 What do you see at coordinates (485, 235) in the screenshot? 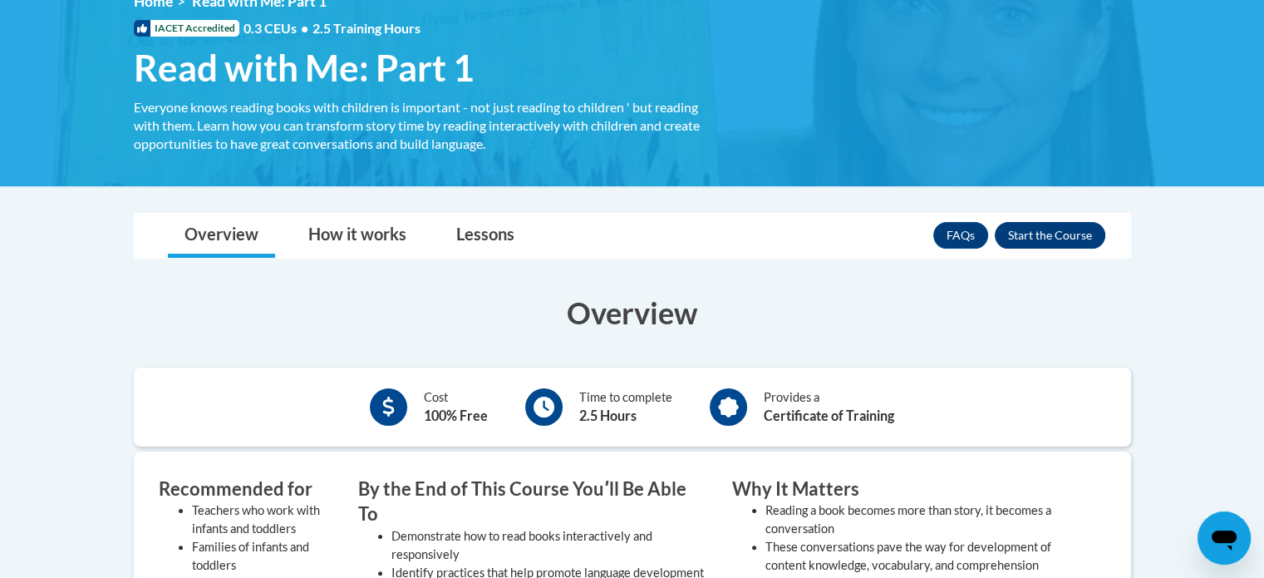
I see `a: Lessons` at bounding box center [485, 235].